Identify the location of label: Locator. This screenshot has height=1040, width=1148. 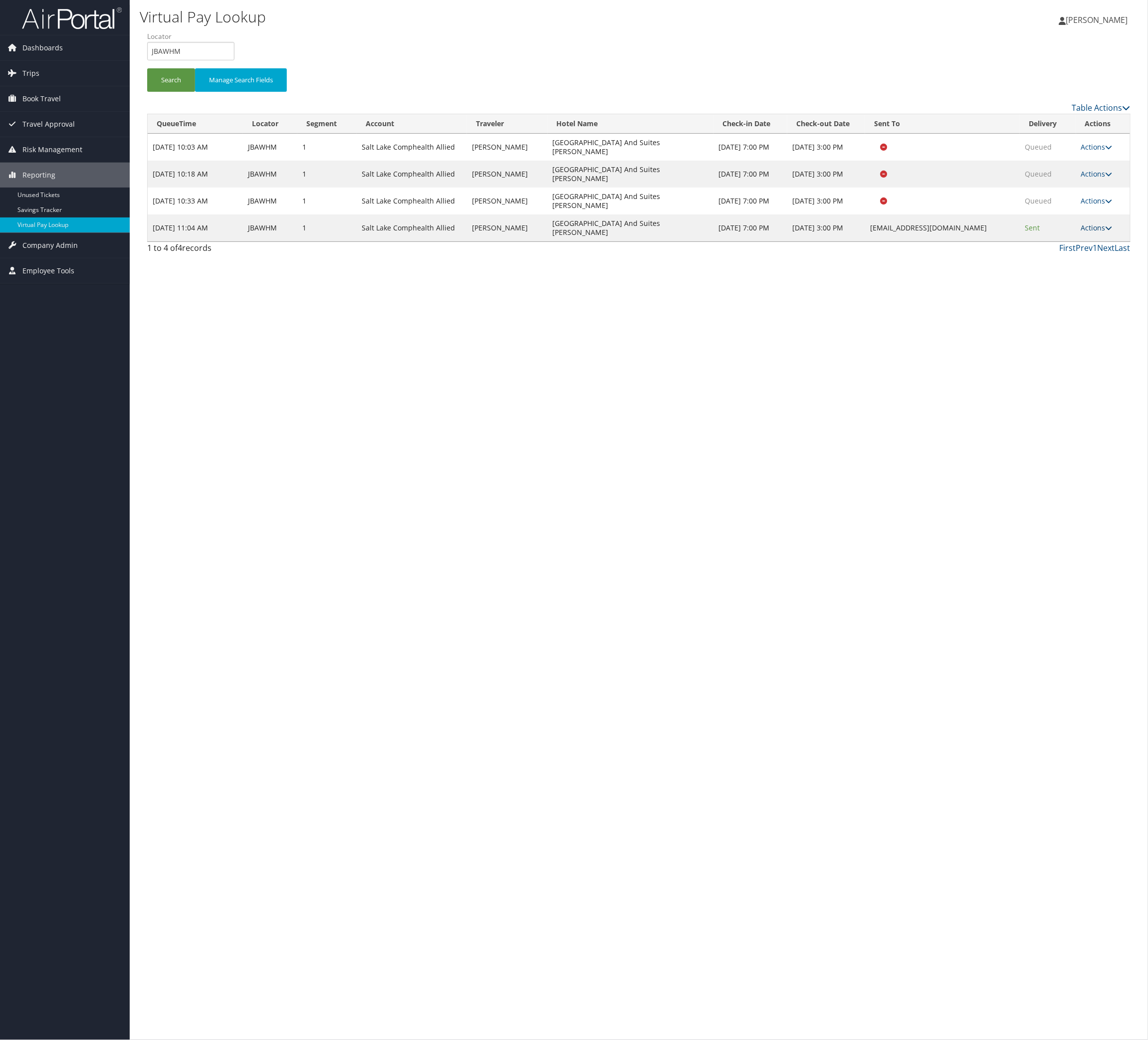
(195, 37).